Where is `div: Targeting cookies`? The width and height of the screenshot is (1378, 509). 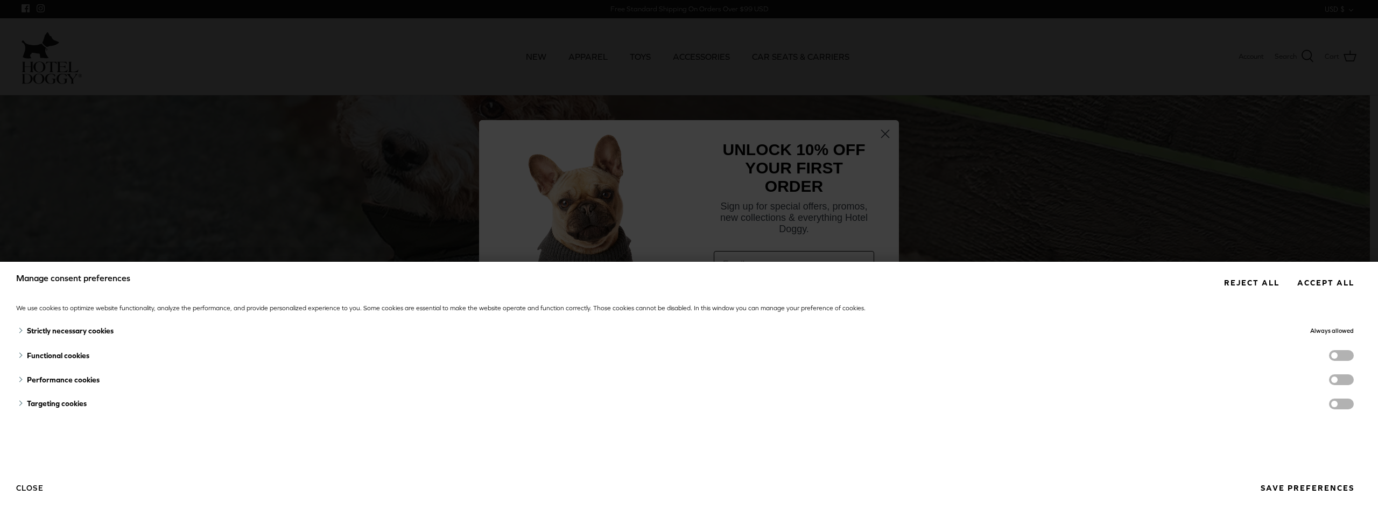 div: Targeting cookies is located at coordinates (484, 403).